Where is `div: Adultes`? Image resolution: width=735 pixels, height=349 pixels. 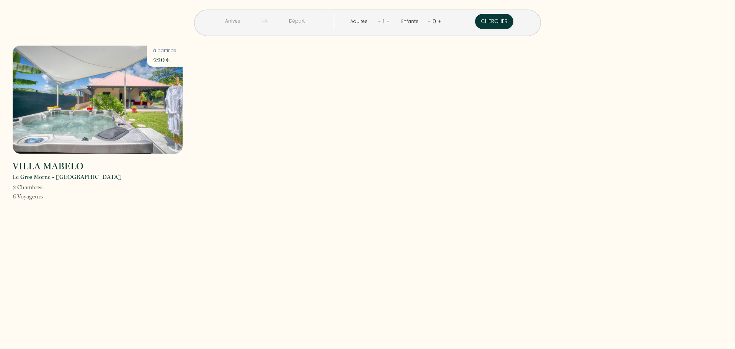
div: Adultes is located at coordinates (360, 21).